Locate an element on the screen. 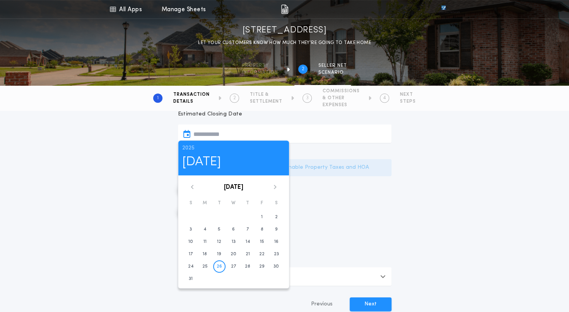 This screenshot has width=569, height=312. div: F is located at coordinates (262, 203).